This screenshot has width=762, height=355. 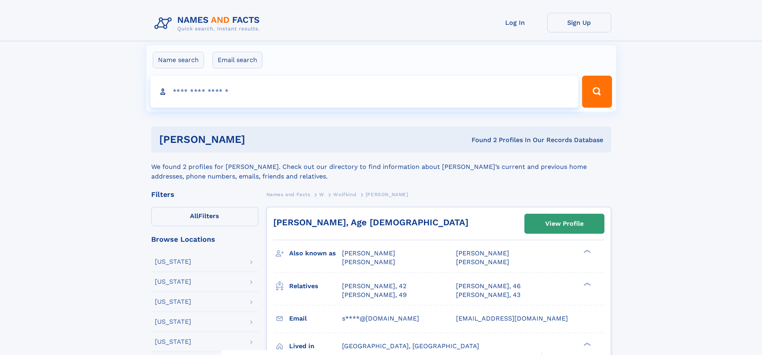 I want to click on div: View Profile, so click(x=564, y=223).